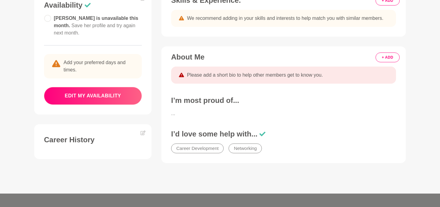 Image resolution: width=440 pixels, height=207 pixels. Describe the element at coordinates (93, 66) in the screenshot. I see `p: Add your preferred days and times.` at that location.